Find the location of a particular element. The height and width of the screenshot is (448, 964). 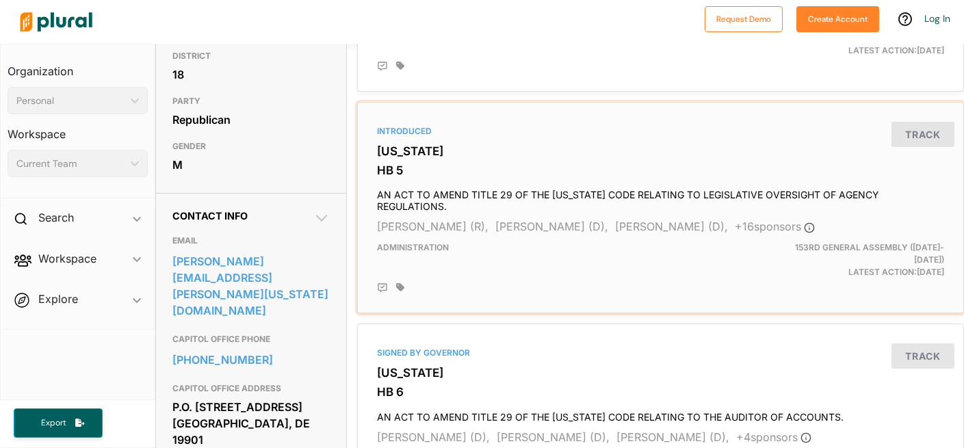

div: Republican is located at coordinates (251, 120).